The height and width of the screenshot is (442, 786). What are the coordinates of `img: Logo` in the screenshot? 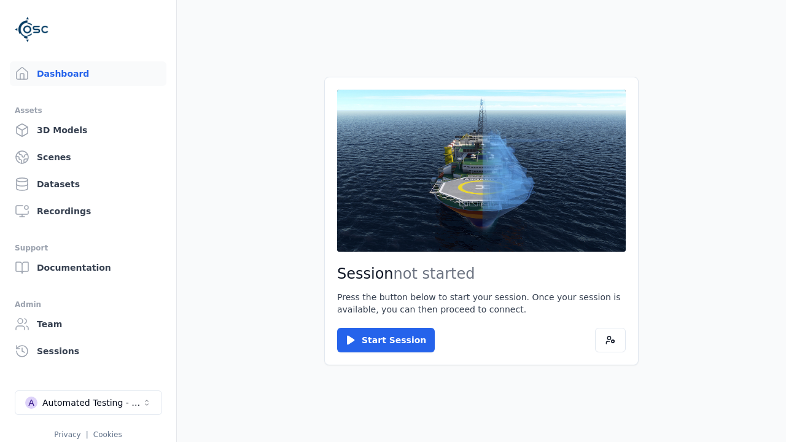 It's located at (32, 29).